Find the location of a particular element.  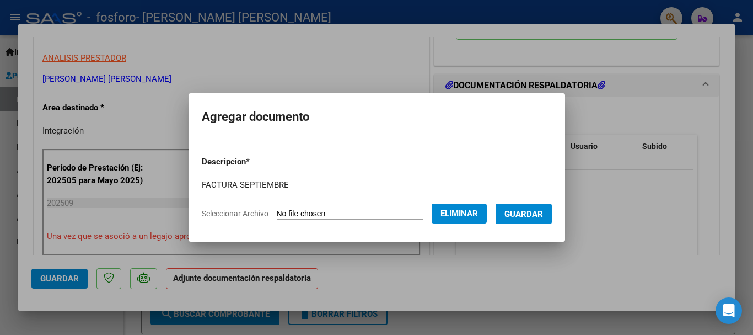

button: Guardar is located at coordinates (524, 213).